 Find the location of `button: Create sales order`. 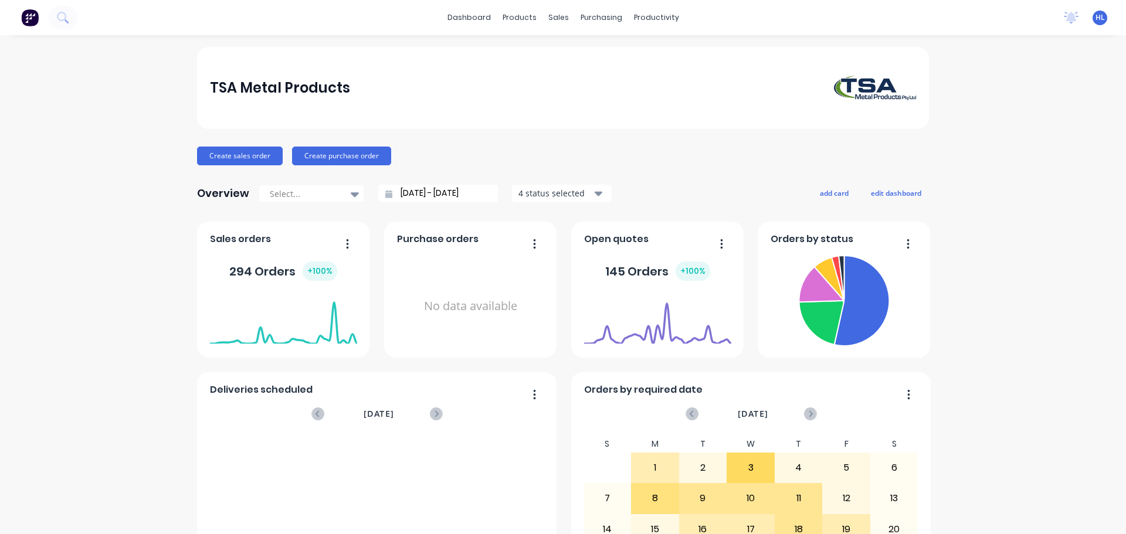

button: Create sales order is located at coordinates (240, 156).